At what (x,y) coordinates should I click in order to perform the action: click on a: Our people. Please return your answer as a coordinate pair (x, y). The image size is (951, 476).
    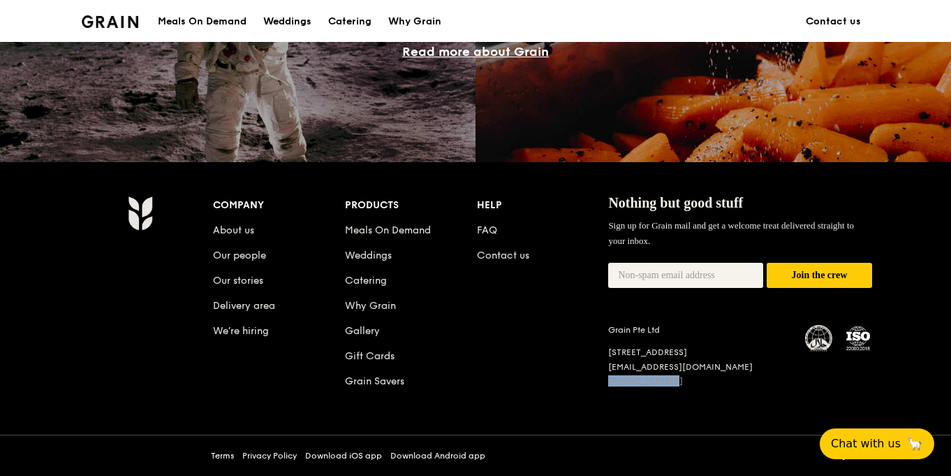
    Looking at the image, I should click on (240, 255).